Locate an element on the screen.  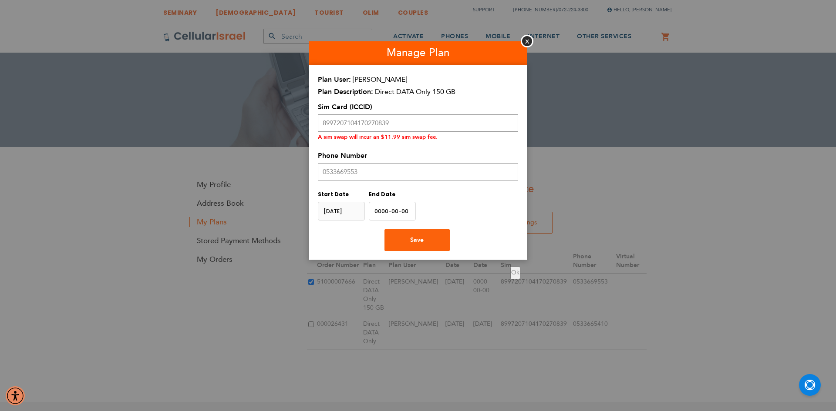
h1: Manage Plan is located at coordinates (418, 53).